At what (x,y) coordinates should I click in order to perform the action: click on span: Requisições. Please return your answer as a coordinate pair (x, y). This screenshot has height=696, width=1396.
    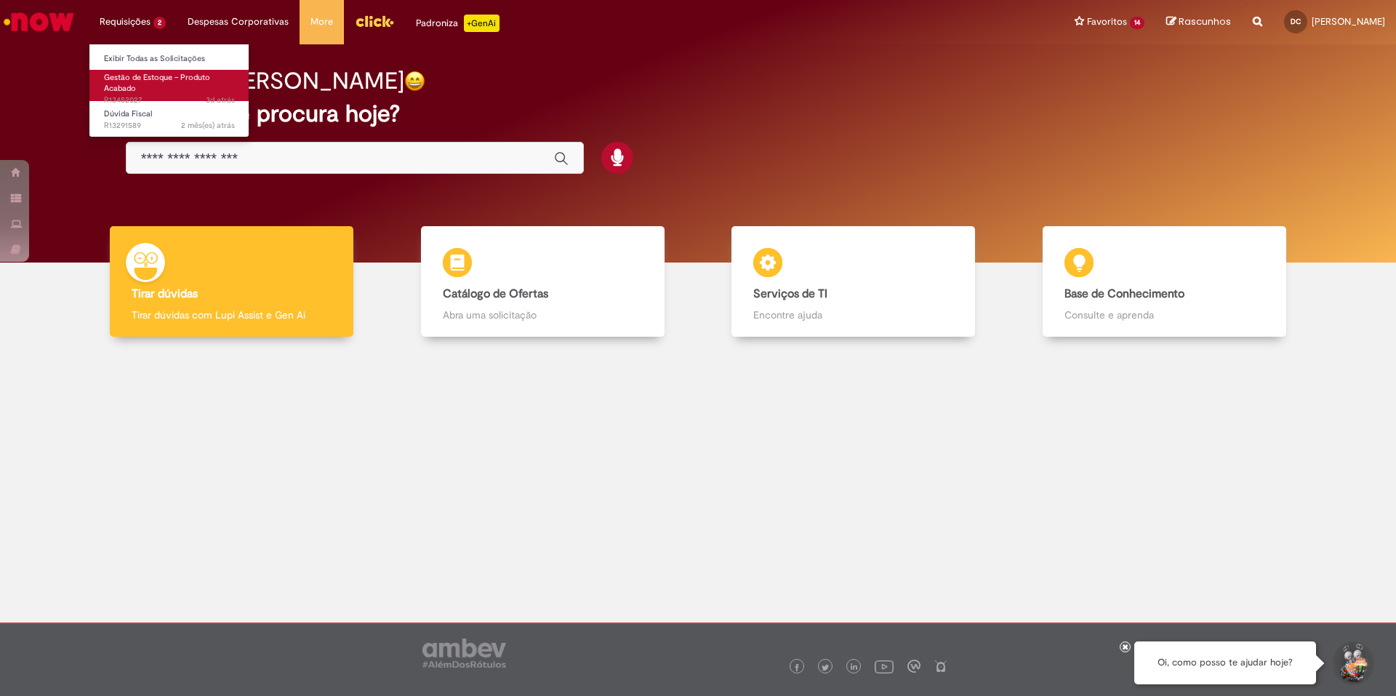
    Looking at the image, I should click on (125, 22).